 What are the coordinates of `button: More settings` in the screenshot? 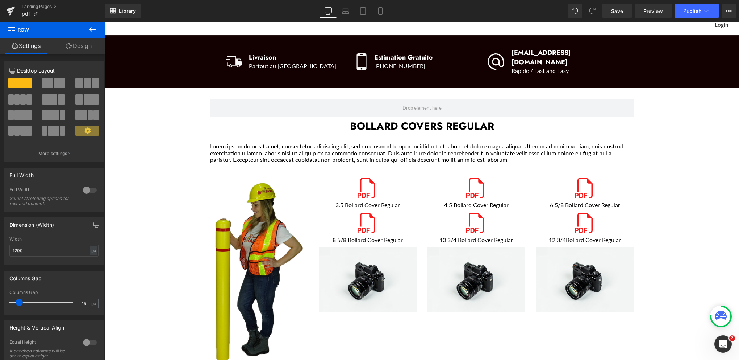 It's located at (54, 153).